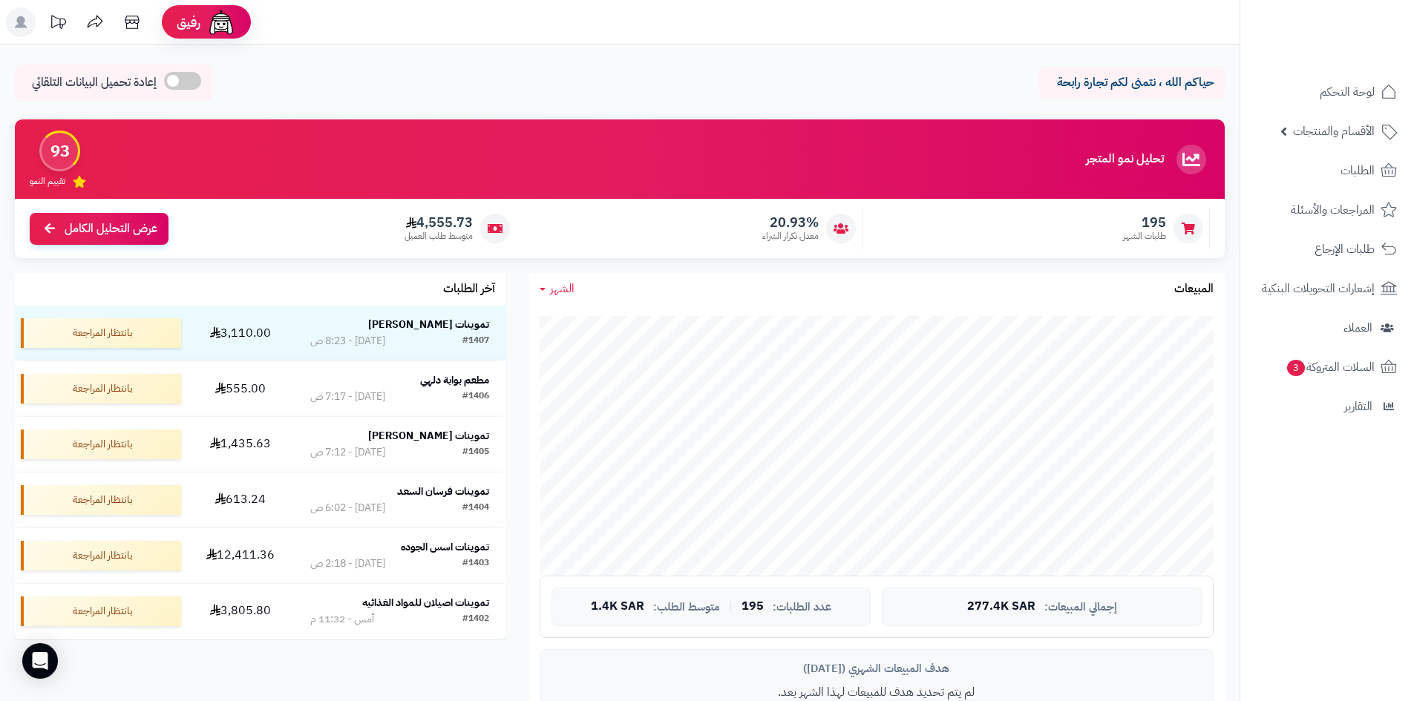 Image resolution: width=1414 pixels, height=701 pixels. What do you see at coordinates (1330, 367) in the screenshot?
I see `span: السلات المتروكة` at bounding box center [1330, 367].